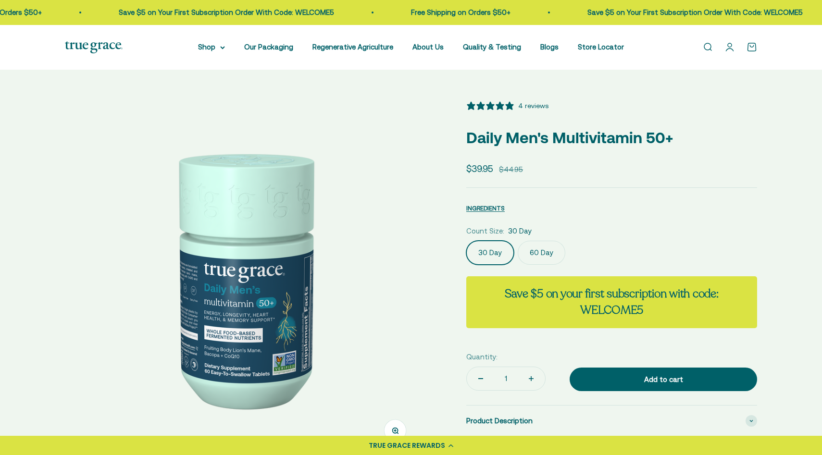 This screenshot has height=455, width=822. Describe the element at coordinates (485, 208) in the screenshot. I see `span: INGREDIENTS` at that location.